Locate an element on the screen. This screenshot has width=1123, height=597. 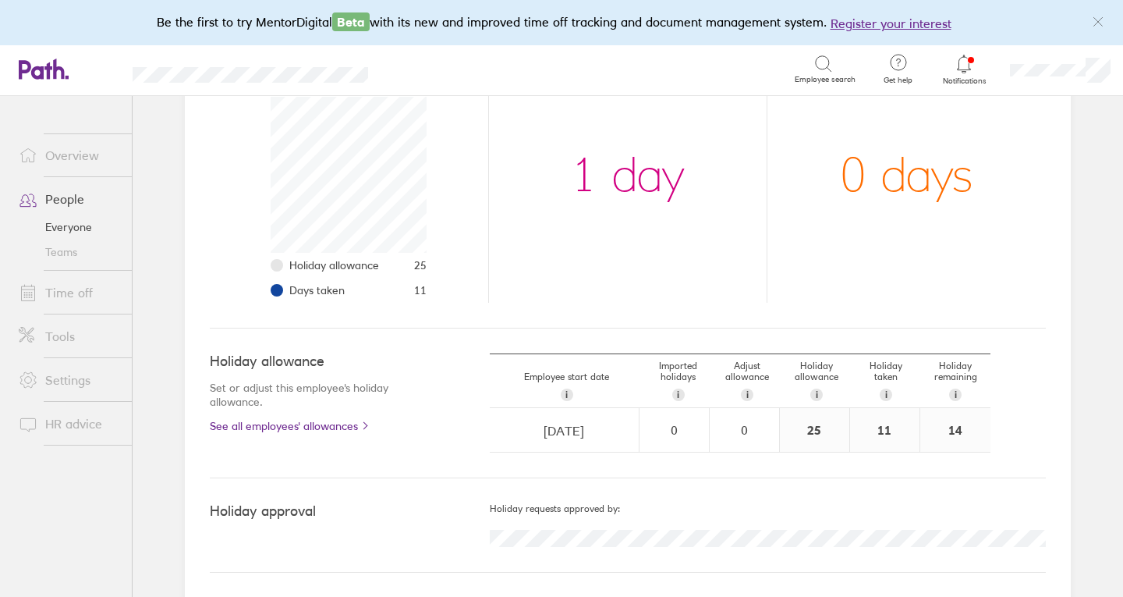
a: Tools is located at coordinates (69, 336).